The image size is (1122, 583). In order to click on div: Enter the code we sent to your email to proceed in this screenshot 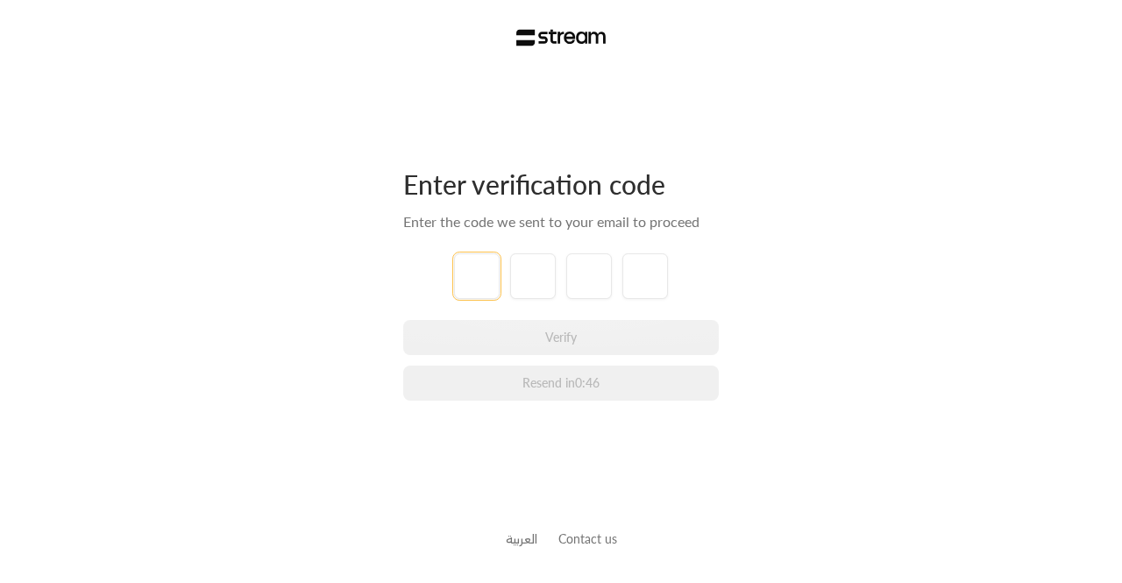, I will do `click(561, 222)`.